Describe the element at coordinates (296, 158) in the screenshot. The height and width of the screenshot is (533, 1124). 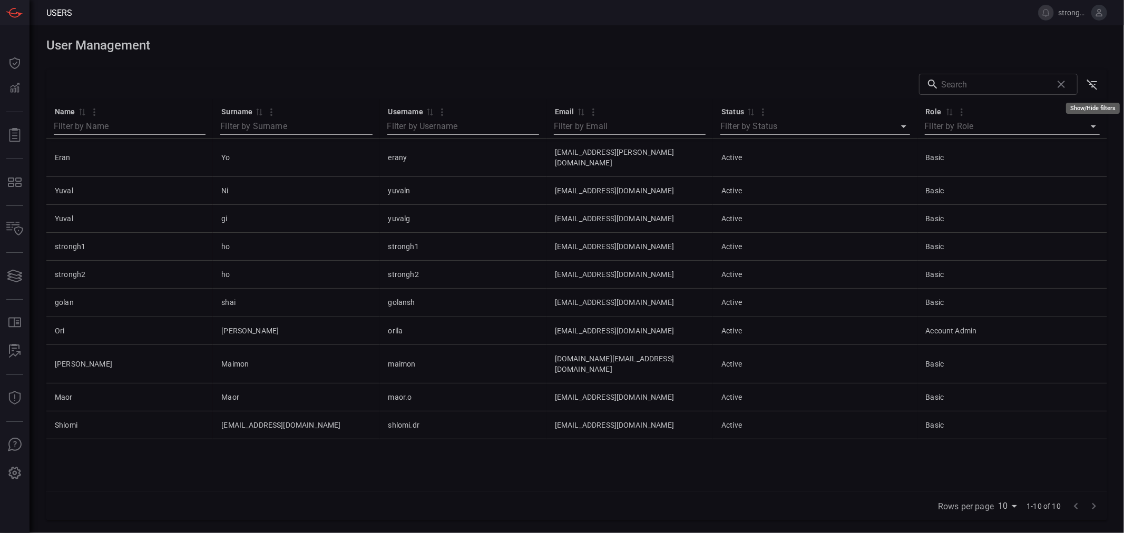
I see `td: Yo` at that location.